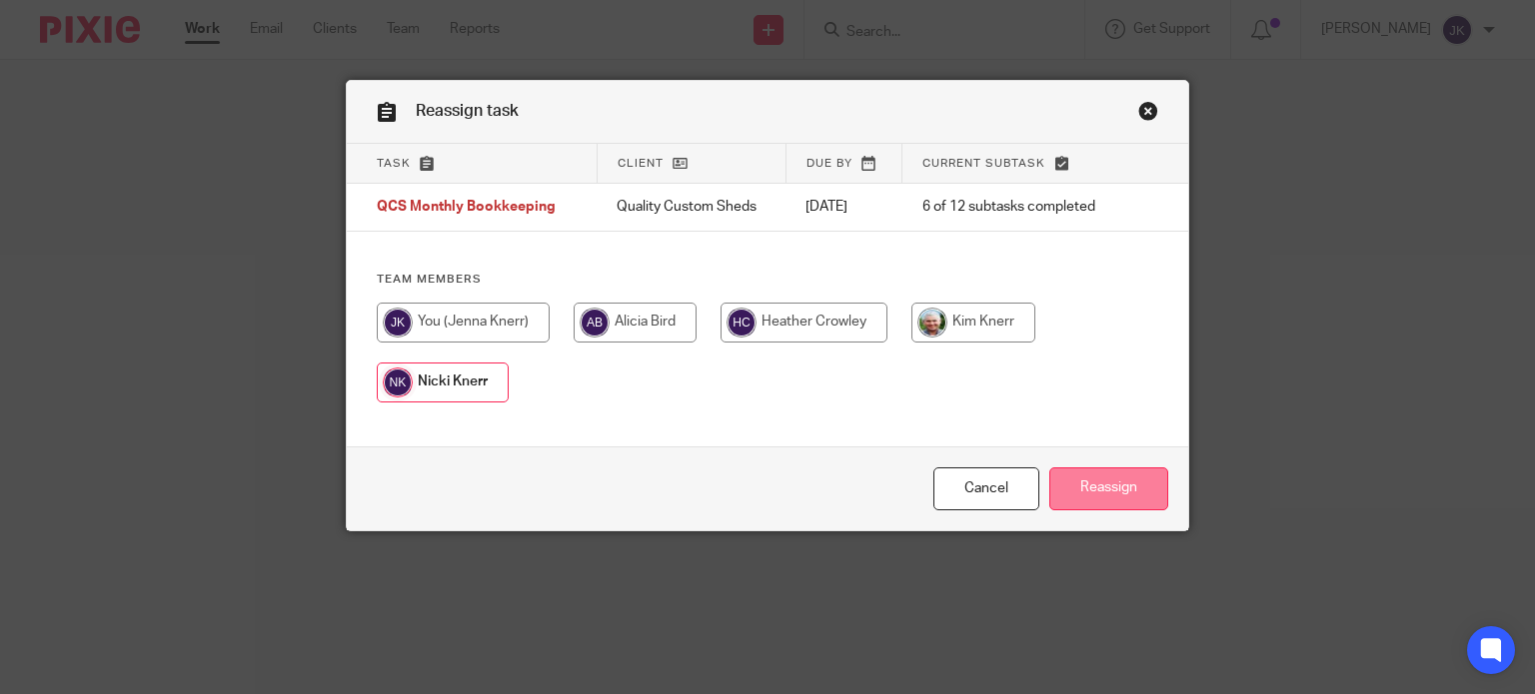 The height and width of the screenshot is (694, 1535). What do you see at coordinates (690, 207) in the screenshot?
I see `p: Quality Custom Sheds` at bounding box center [690, 207].